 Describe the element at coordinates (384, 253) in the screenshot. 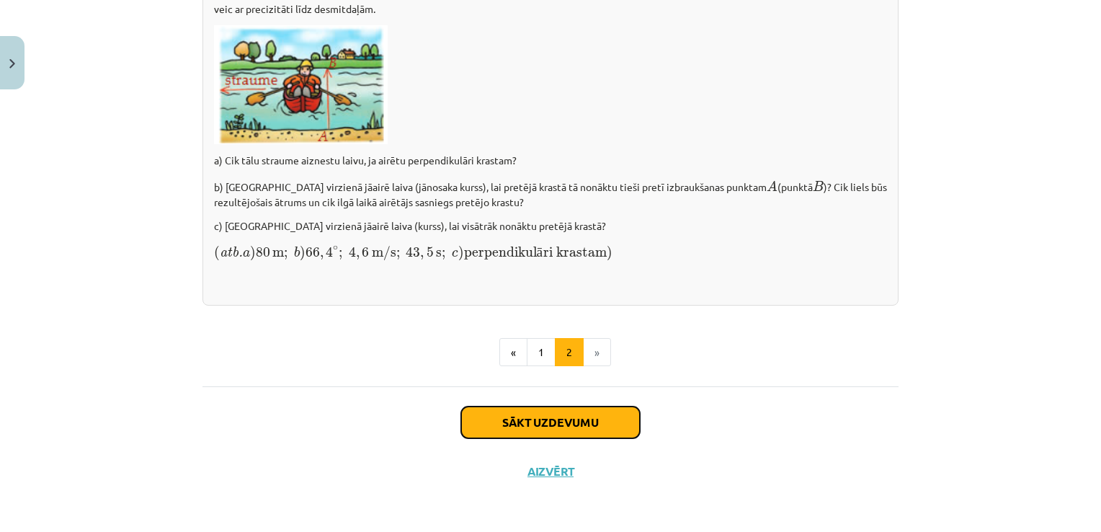

I see `span: m/s` at that location.